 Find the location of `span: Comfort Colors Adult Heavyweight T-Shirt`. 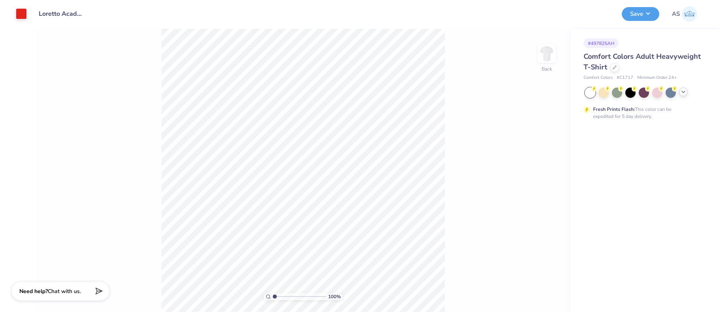

span: Comfort Colors Adult Heavyweight T-Shirt is located at coordinates (642, 62).